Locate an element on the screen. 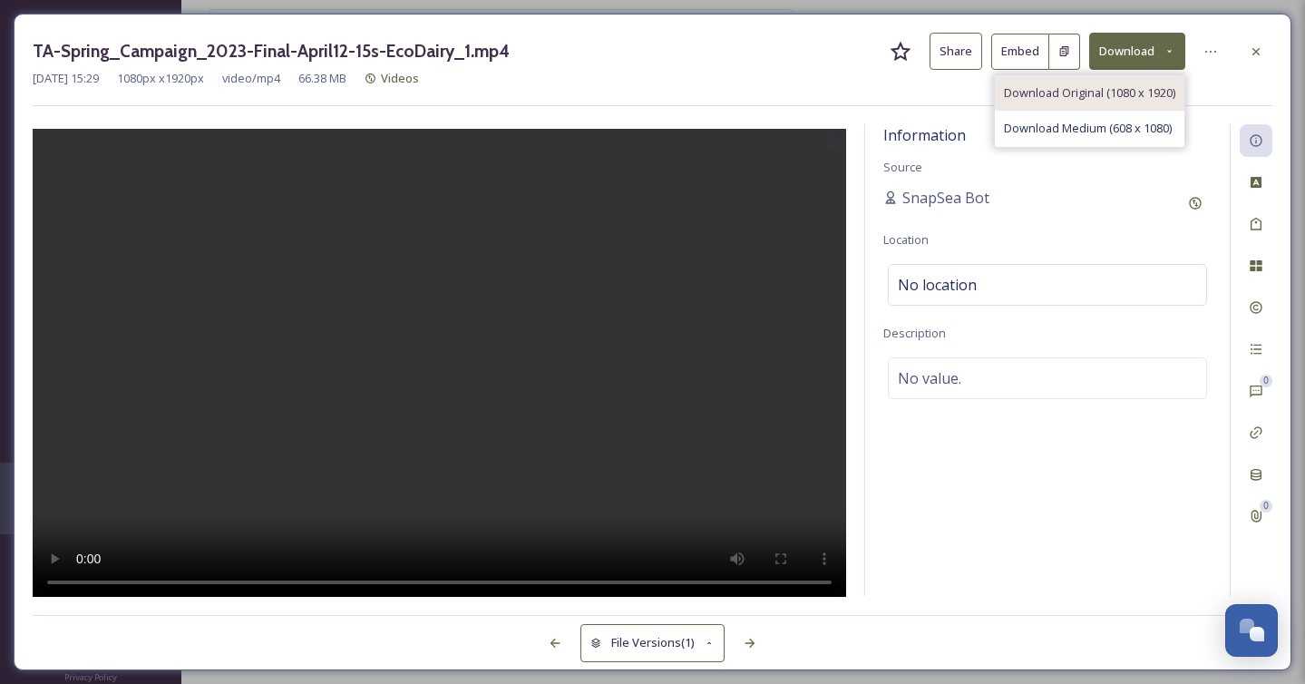  span: Videos is located at coordinates (400, 78).